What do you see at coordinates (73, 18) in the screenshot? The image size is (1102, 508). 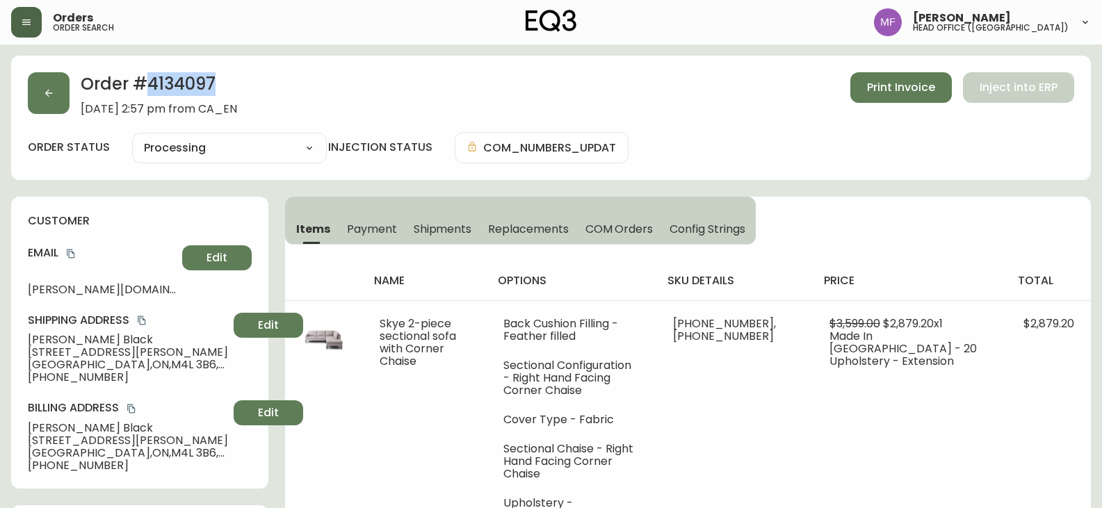 I see `span: Orders` at bounding box center [73, 18].